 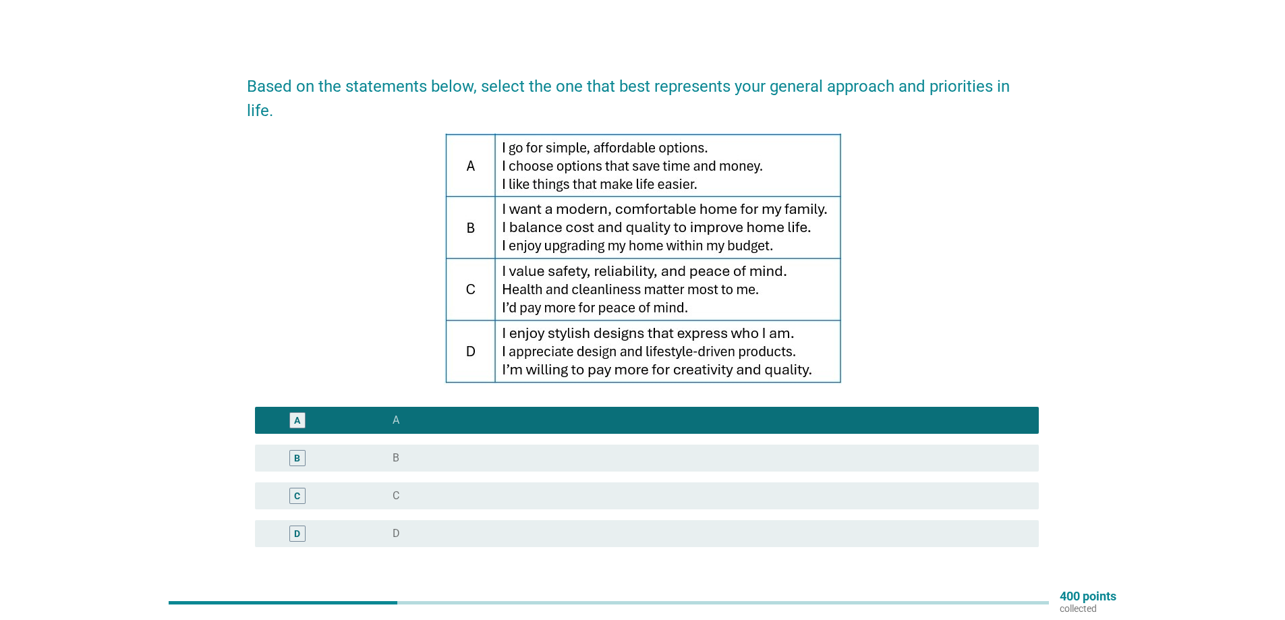 What do you see at coordinates (1088, 596) in the screenshot?
I see `p: 400 points` at bounding box center [1088, 596].